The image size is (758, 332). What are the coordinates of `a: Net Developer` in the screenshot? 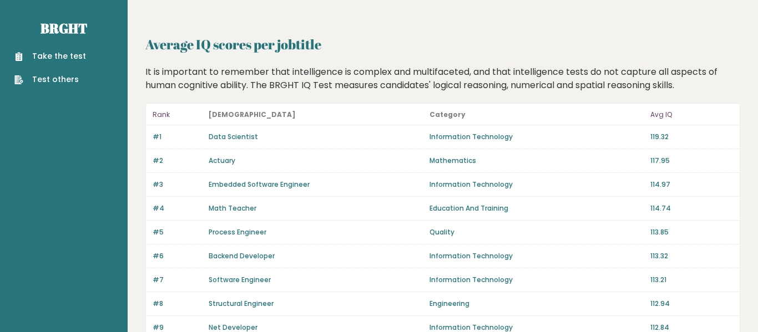 It's located at (233, 327).